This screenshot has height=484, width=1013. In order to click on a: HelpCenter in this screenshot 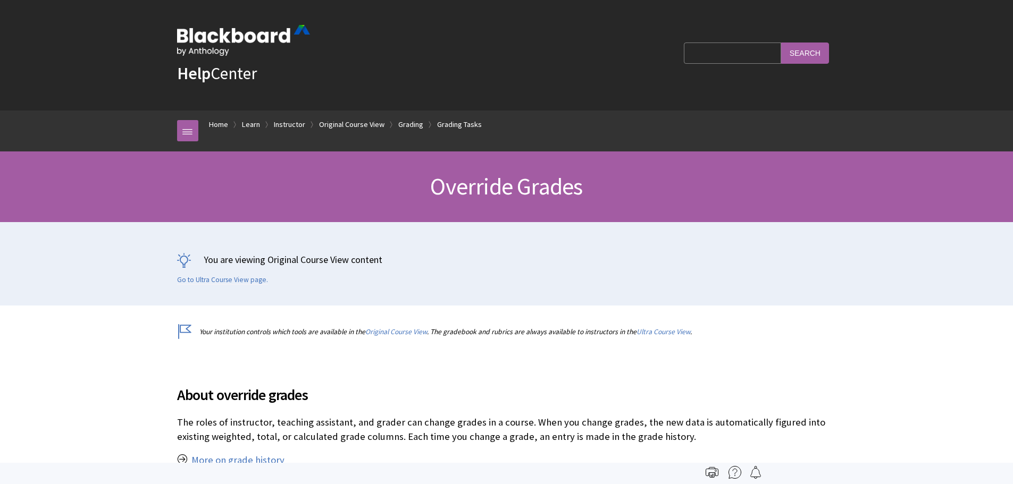, I will do `click(217, 73)`.